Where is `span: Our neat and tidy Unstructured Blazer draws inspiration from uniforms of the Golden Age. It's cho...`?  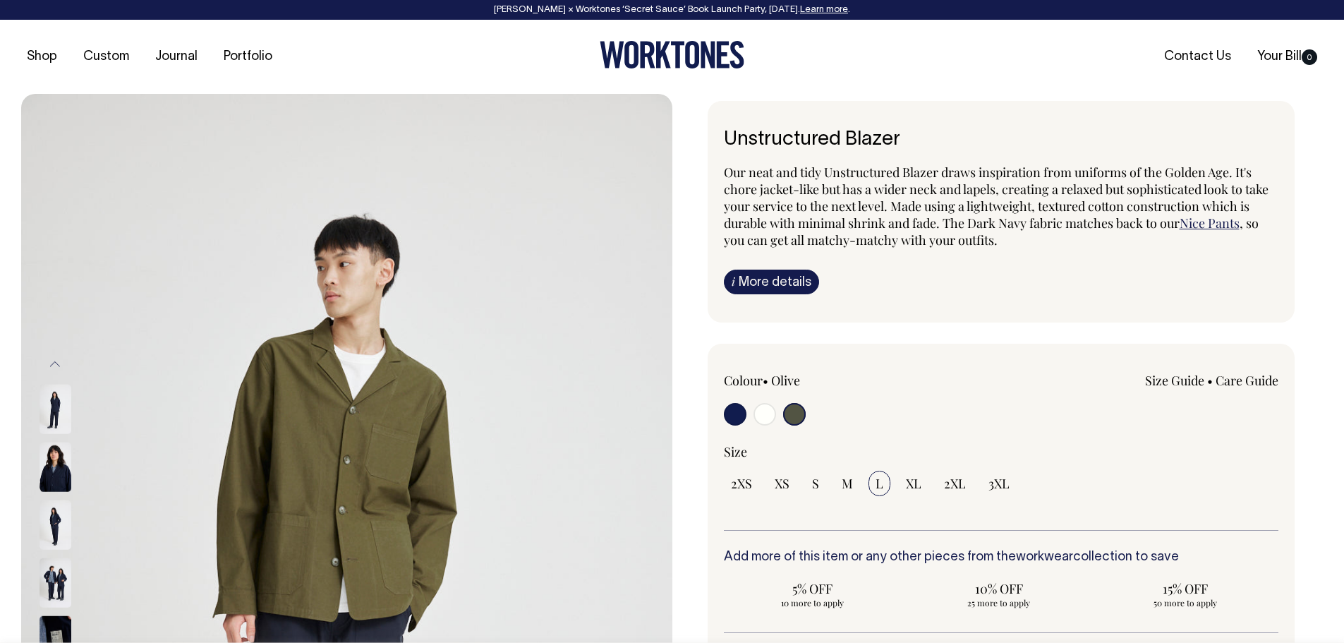 span: Our neat and tidy Unstructured Blazer draws inspiration from uniforms of the Golden Age. It's cho... is located at coordinates (996, 198).